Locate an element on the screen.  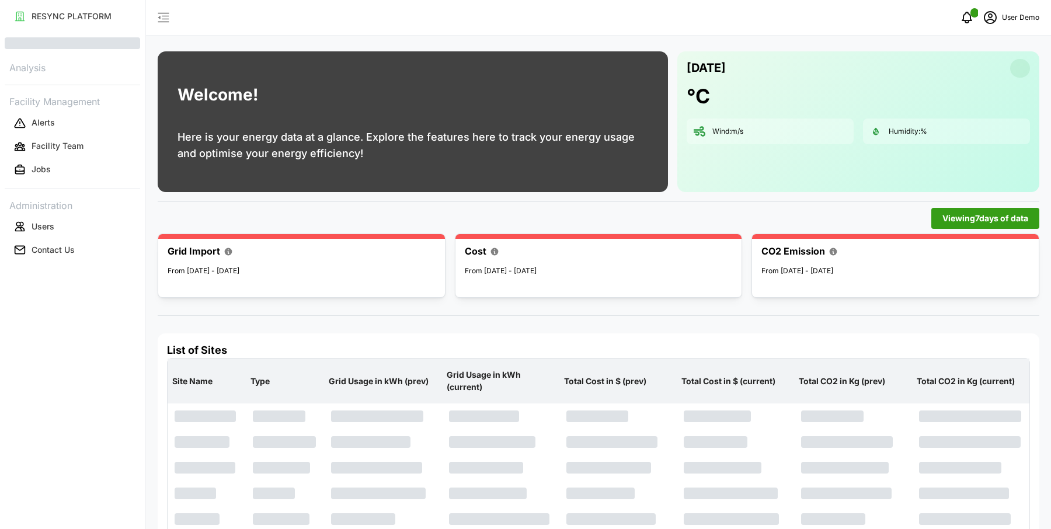
p: Grid Usage in kWh (current) is located at coordinates (501, 381).